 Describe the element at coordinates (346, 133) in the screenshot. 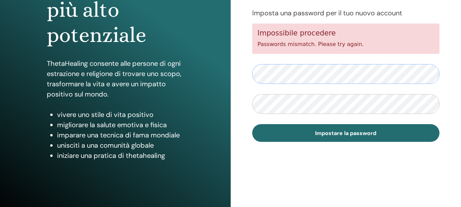

I see `button: Impostare la password` at that location.